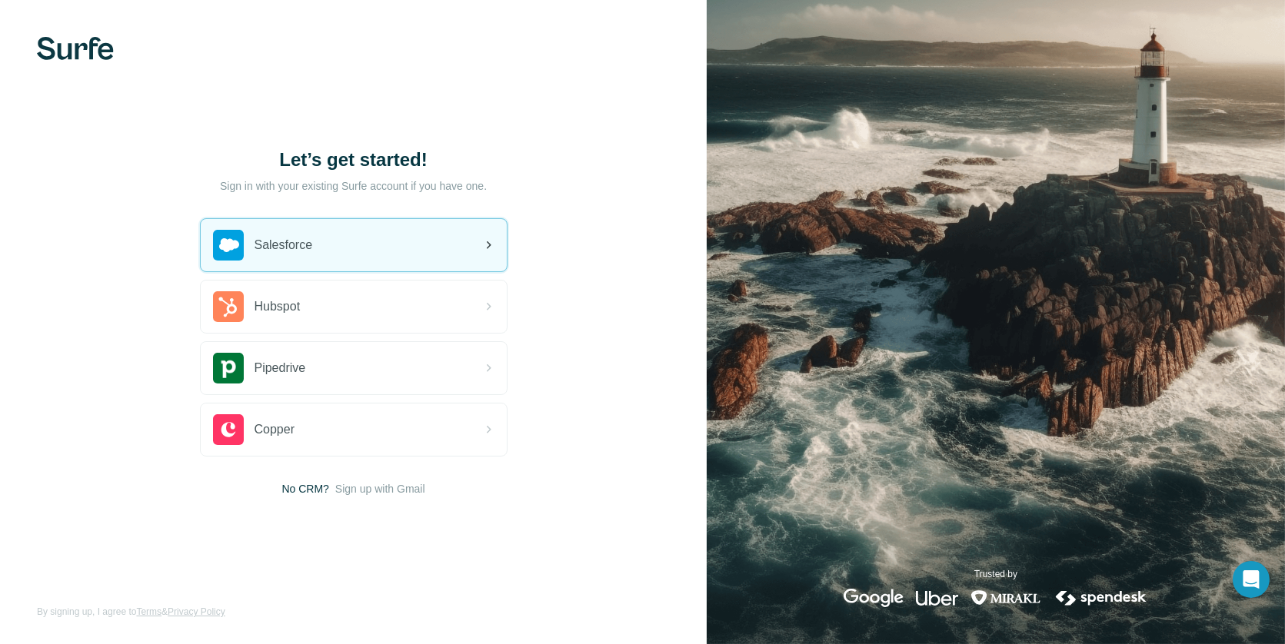  I want to click on img: pipedrive's logo, so click(228, 368).